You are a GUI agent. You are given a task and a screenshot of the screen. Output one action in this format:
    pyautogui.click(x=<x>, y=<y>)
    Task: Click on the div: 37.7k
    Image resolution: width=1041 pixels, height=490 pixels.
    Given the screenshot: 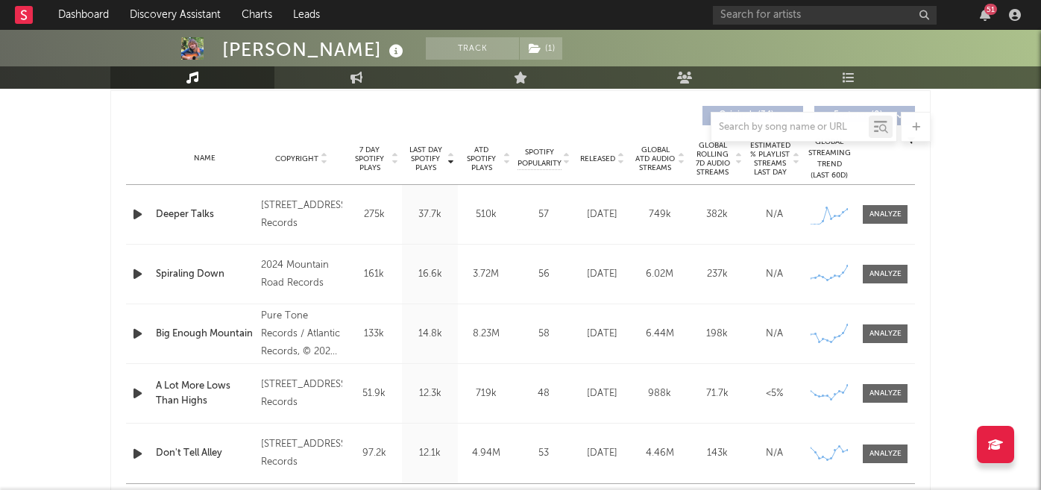 What is the action you would take?
    pyautogui.click(x=430, y=215)
    